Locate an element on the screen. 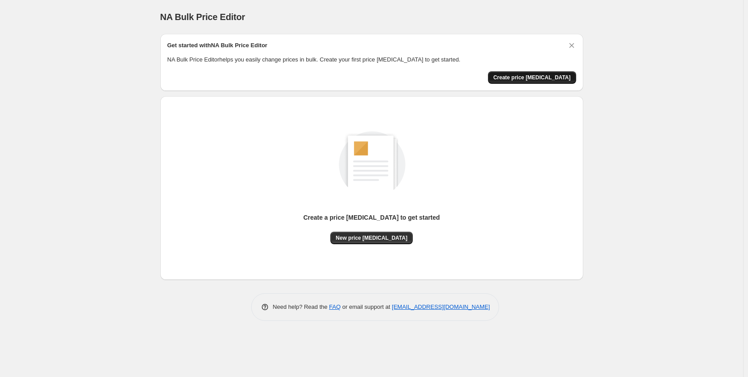 The height and width of the screenshot is (377, 748). button: Create price change job is located at coordinates (532, 77).